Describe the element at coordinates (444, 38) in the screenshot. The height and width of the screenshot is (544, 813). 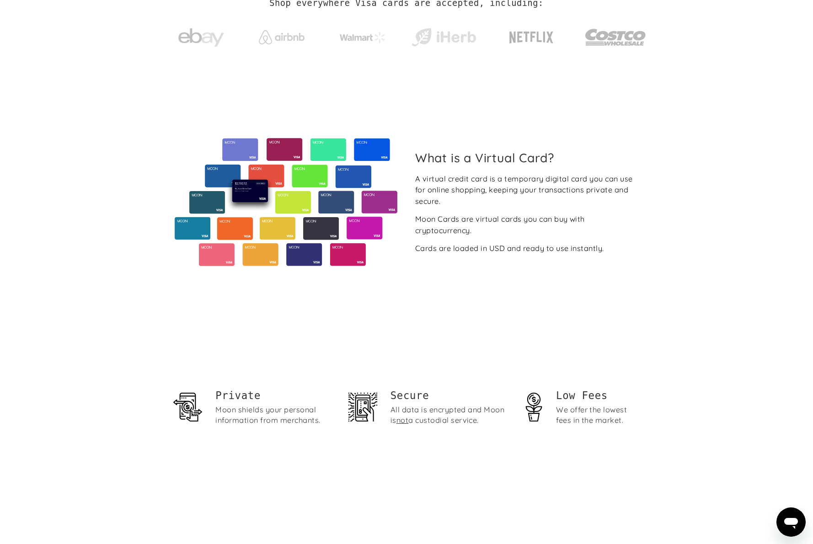
I see `img: iHerb` at that location.